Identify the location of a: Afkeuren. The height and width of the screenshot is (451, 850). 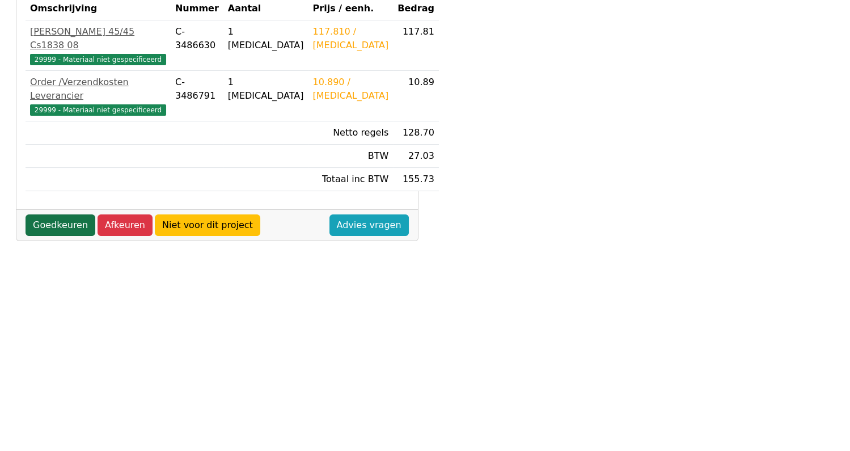
(125, 225).